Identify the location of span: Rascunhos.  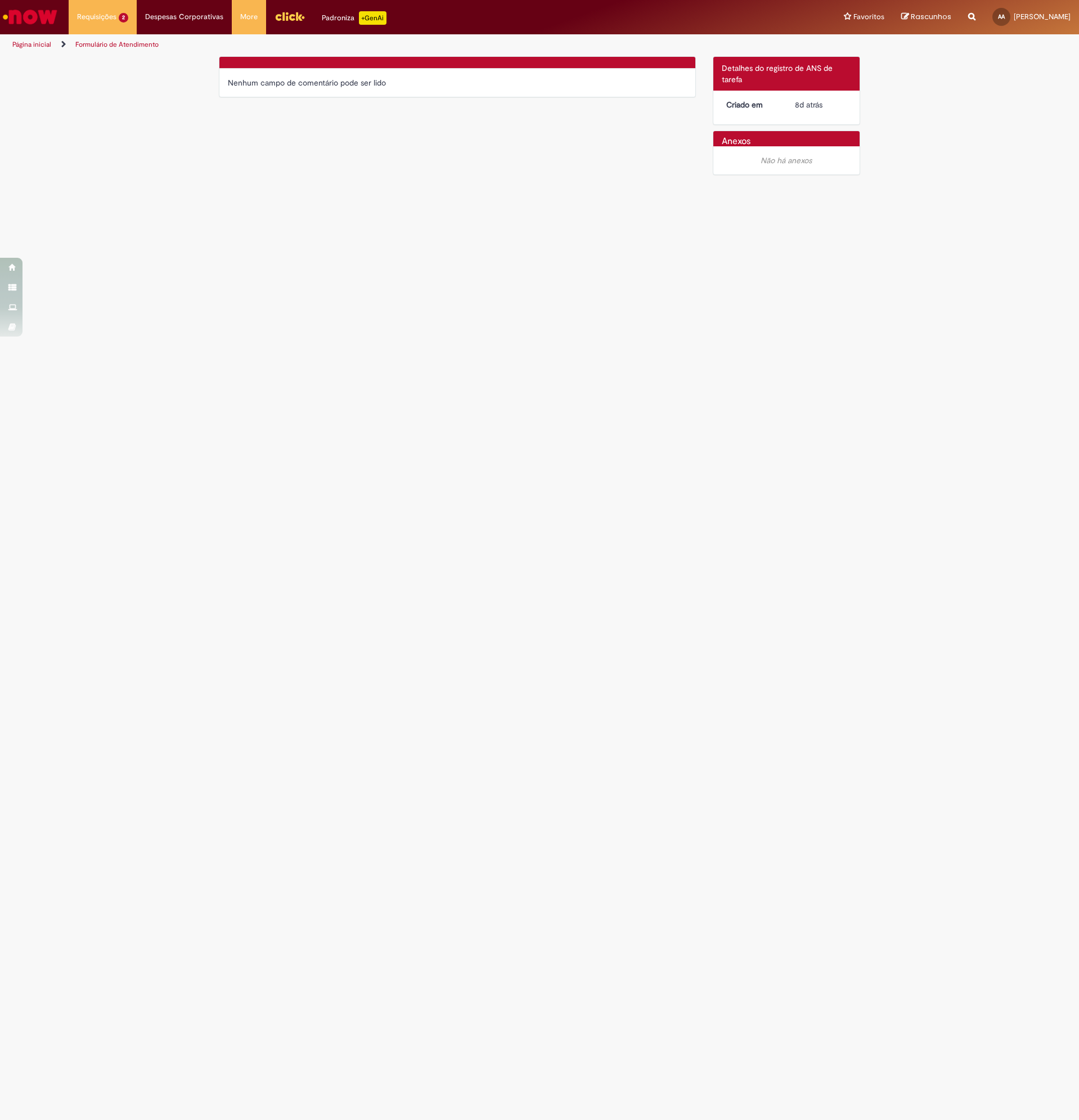
(931, 16).